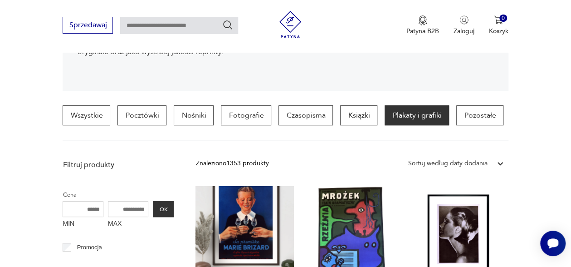 The height and width of the screenshot is (267, 571). Describe the element at coordinates (499, 20) in the screenshot. I see `img: Ikona koszyka` at that location.